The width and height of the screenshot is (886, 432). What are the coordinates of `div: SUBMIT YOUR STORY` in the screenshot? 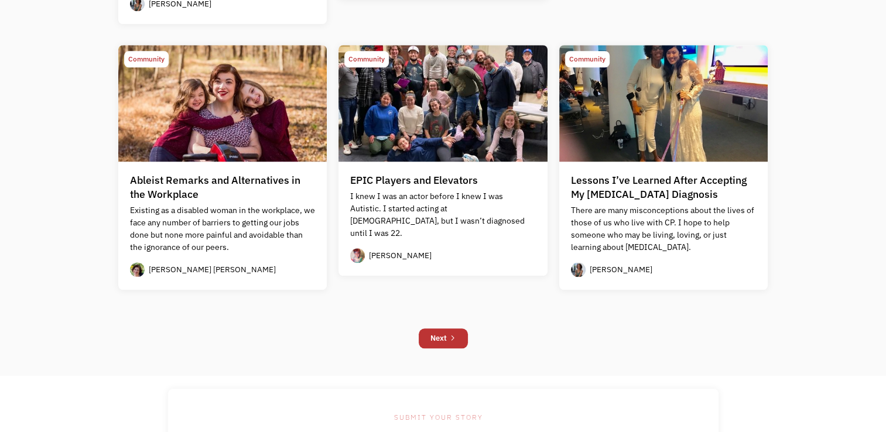 It's located at (444, 418).